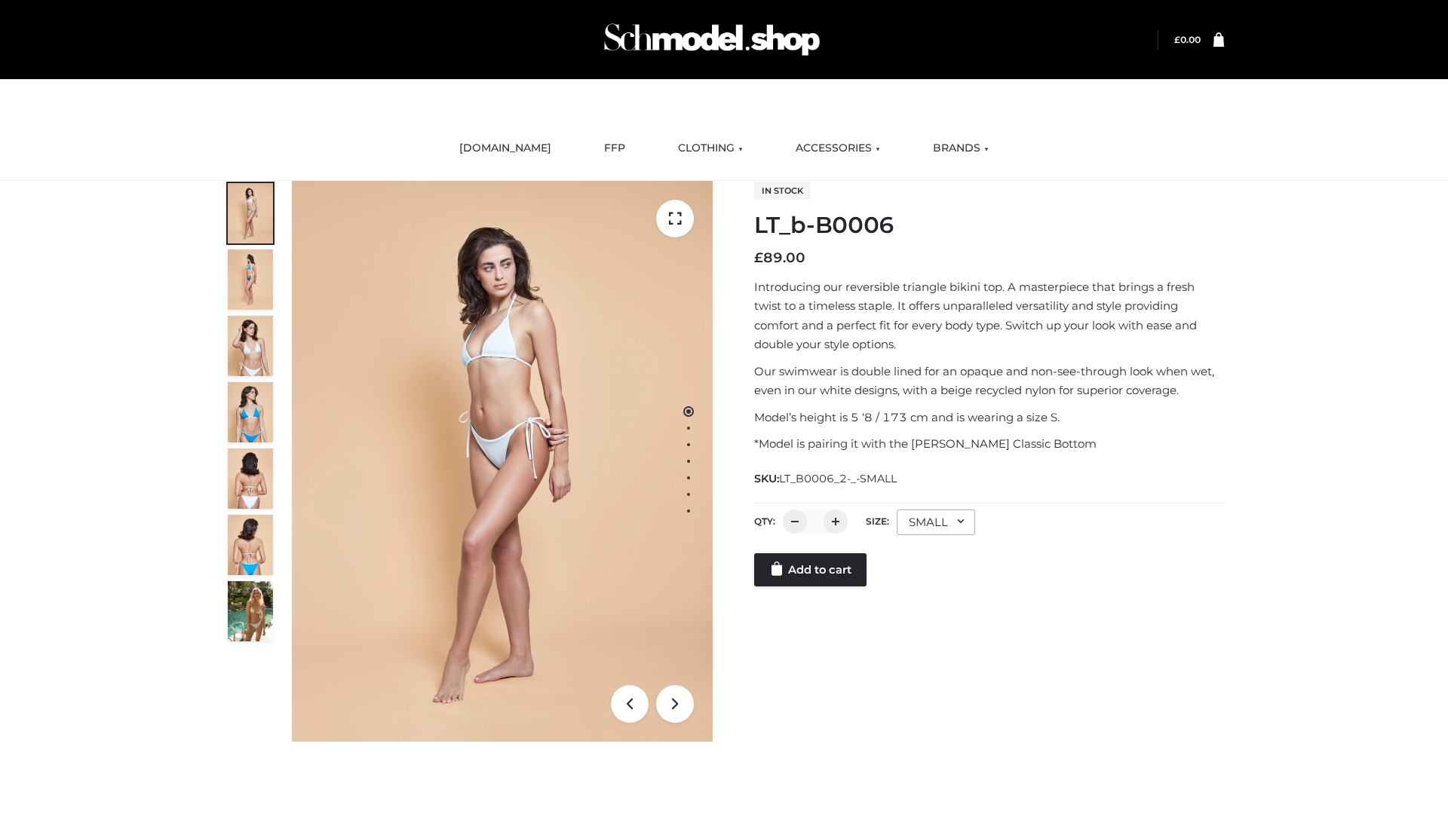 The image size is (1448, 814). What do you see at coordinates (782, 191) in the screenshot?
I see `span: In stock` at bounding box center [782, 191].